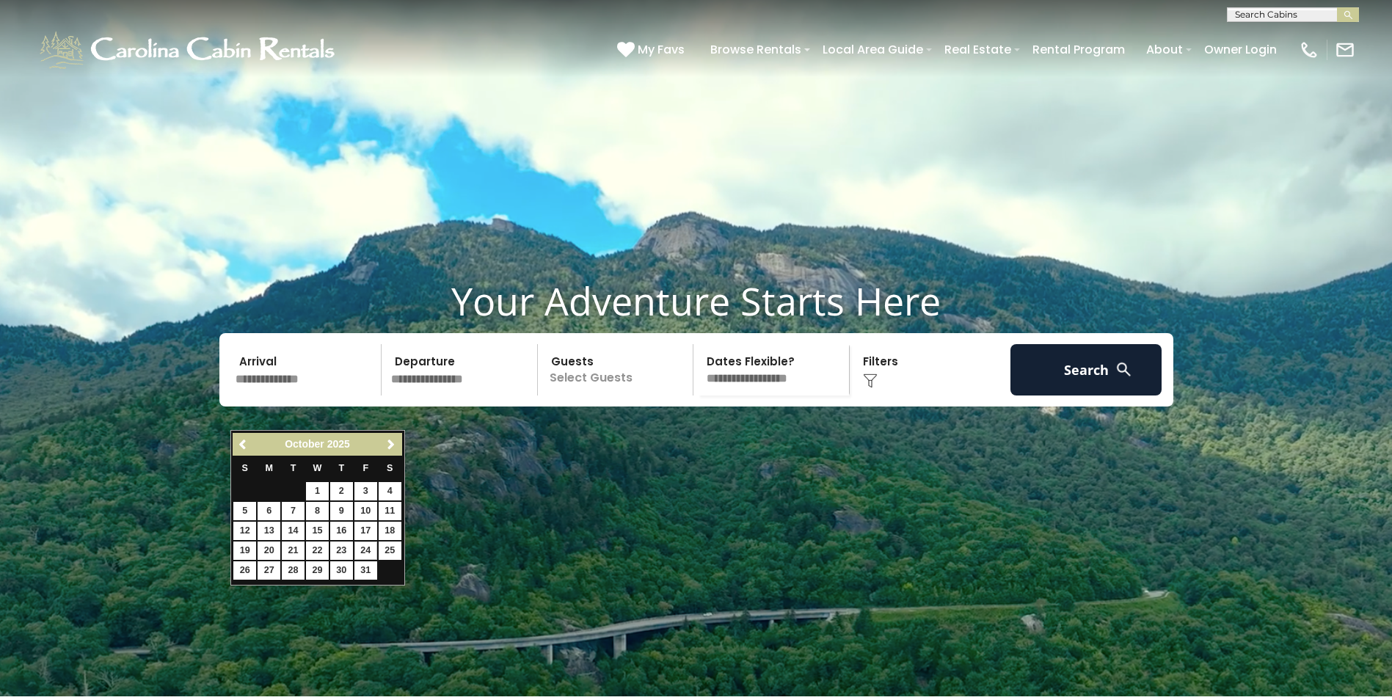 Image resolution: width=1392 pixels, height=700 pixels. I want to click on a: 13, so click(269, 531).